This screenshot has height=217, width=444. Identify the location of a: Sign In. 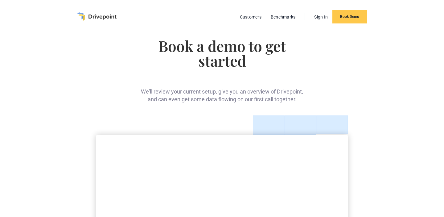
(321, 17).